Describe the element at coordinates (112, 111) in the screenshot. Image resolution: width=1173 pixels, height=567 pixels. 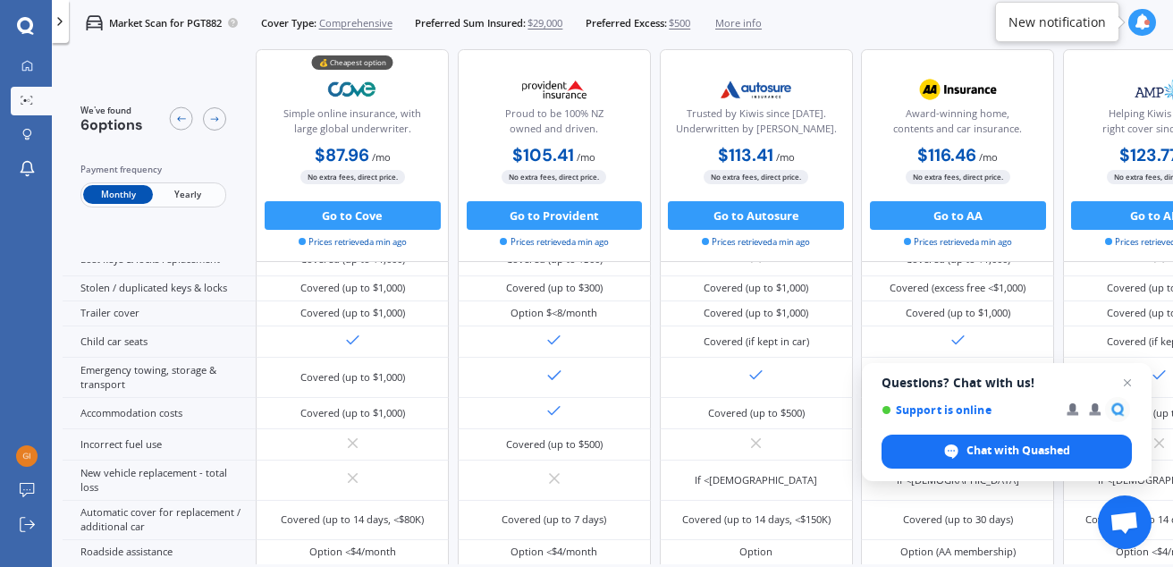
I see `span: We've found` at that location.